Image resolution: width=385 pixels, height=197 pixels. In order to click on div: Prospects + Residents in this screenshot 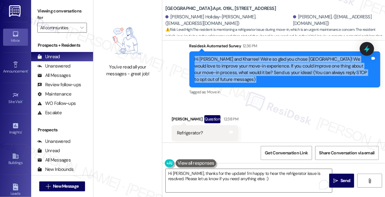, I will do `click(62, 45)`.